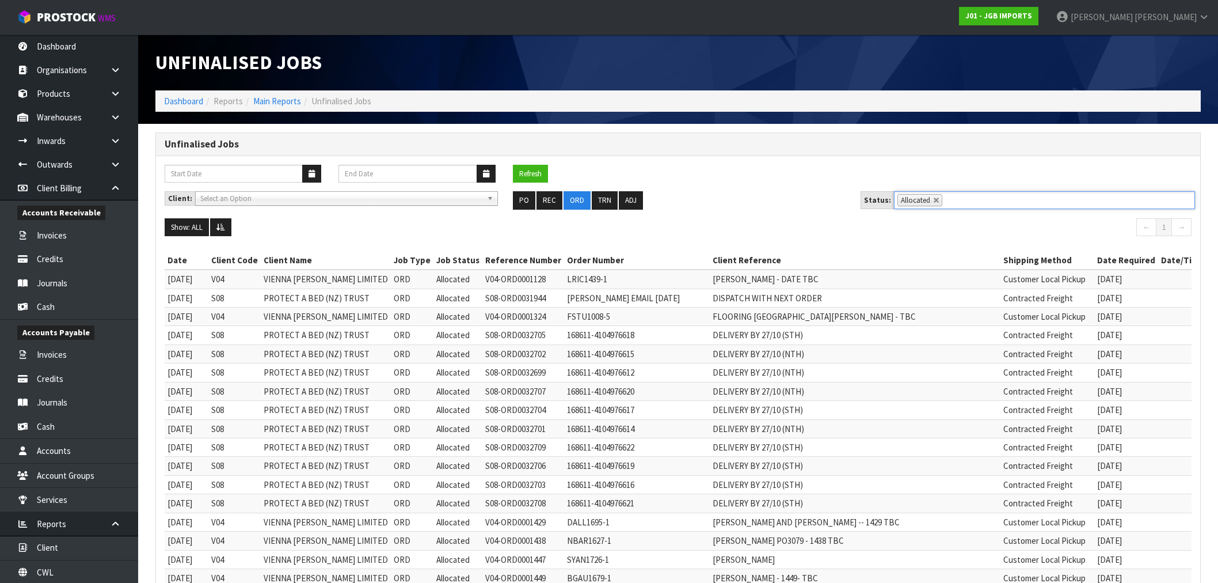  What do you see at coordinates (877, 200) in the screenshot?
I see `strong: Status:` at bounding box center [877, 200].